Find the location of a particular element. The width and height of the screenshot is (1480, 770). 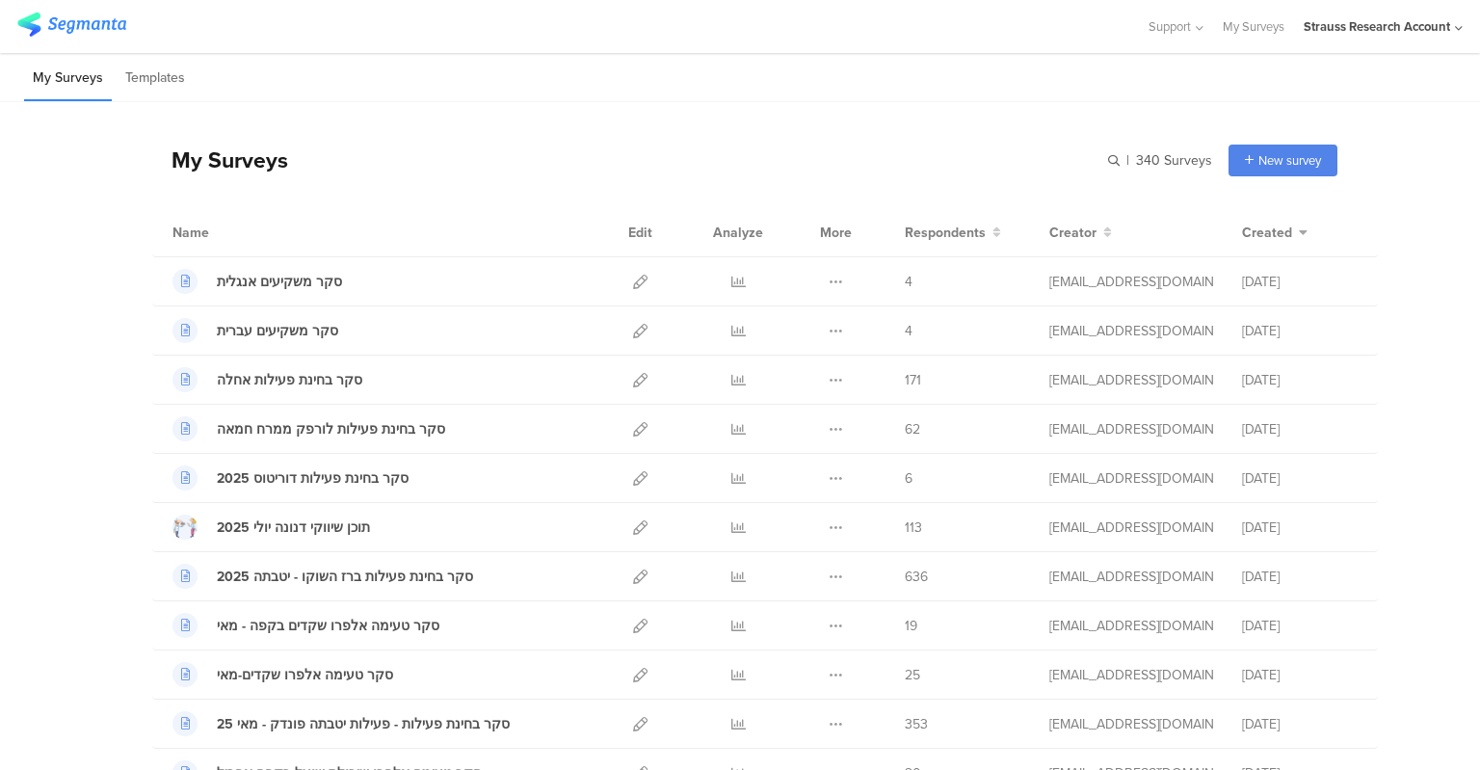

a: סקר טעימה אלפרו שקדים-מאי is located at coordinates (282, 674).